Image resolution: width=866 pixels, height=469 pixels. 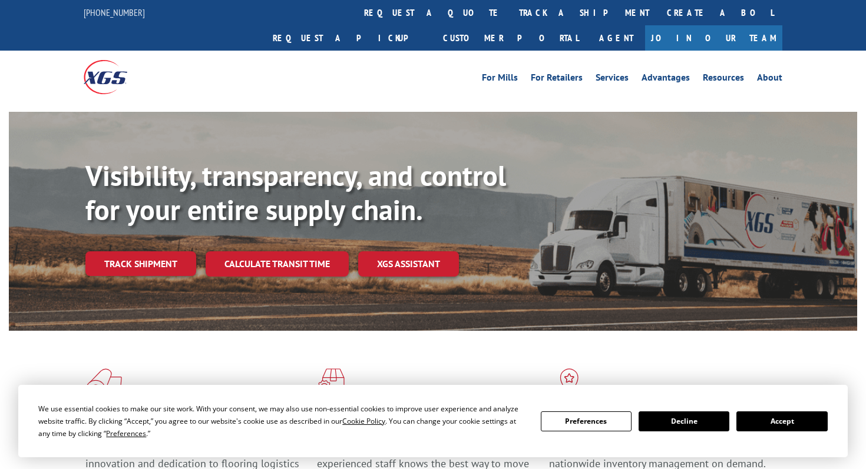 I want to click on img: xgs-icon-total-supply-chain-intelligence-red, so click(x=104, y=384).